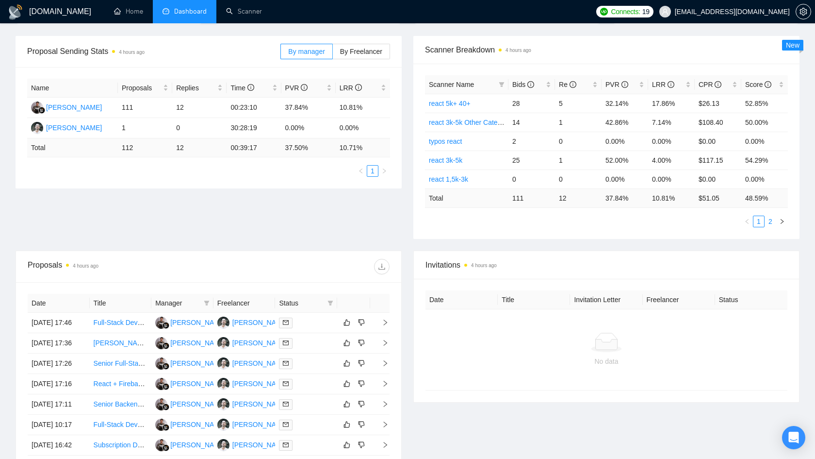 The image size is (815, 459). I want to click on span: PVR, so click(617, 84).